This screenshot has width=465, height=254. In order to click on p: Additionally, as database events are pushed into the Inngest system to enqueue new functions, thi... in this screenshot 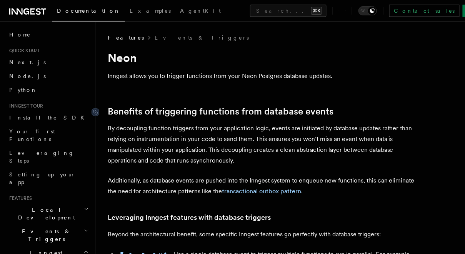, I will do `click(261, 186)`.